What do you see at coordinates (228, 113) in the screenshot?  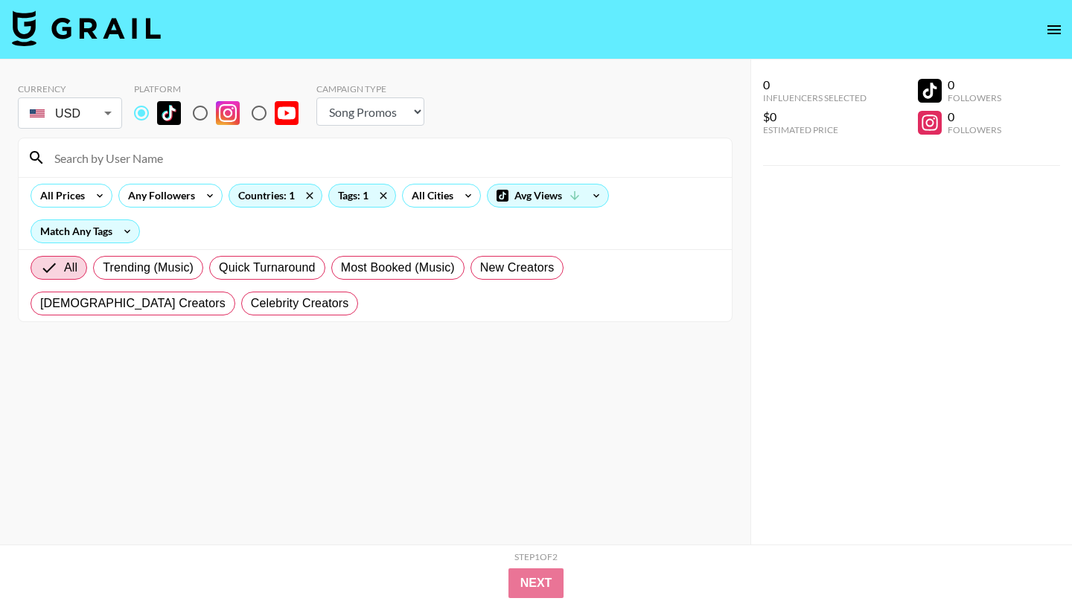 I see `img: Instagram` at bounding box center [228, 113].